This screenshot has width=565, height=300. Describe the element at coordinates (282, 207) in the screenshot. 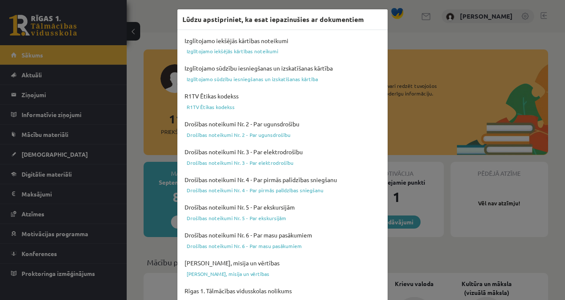

I see `h4: Drošības noteikumi Nr. 5 - Par ekskursijām` at that location.